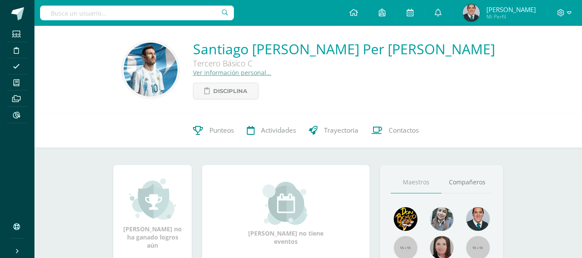  I want to click on span: Trayectoria, so click(341, 130).